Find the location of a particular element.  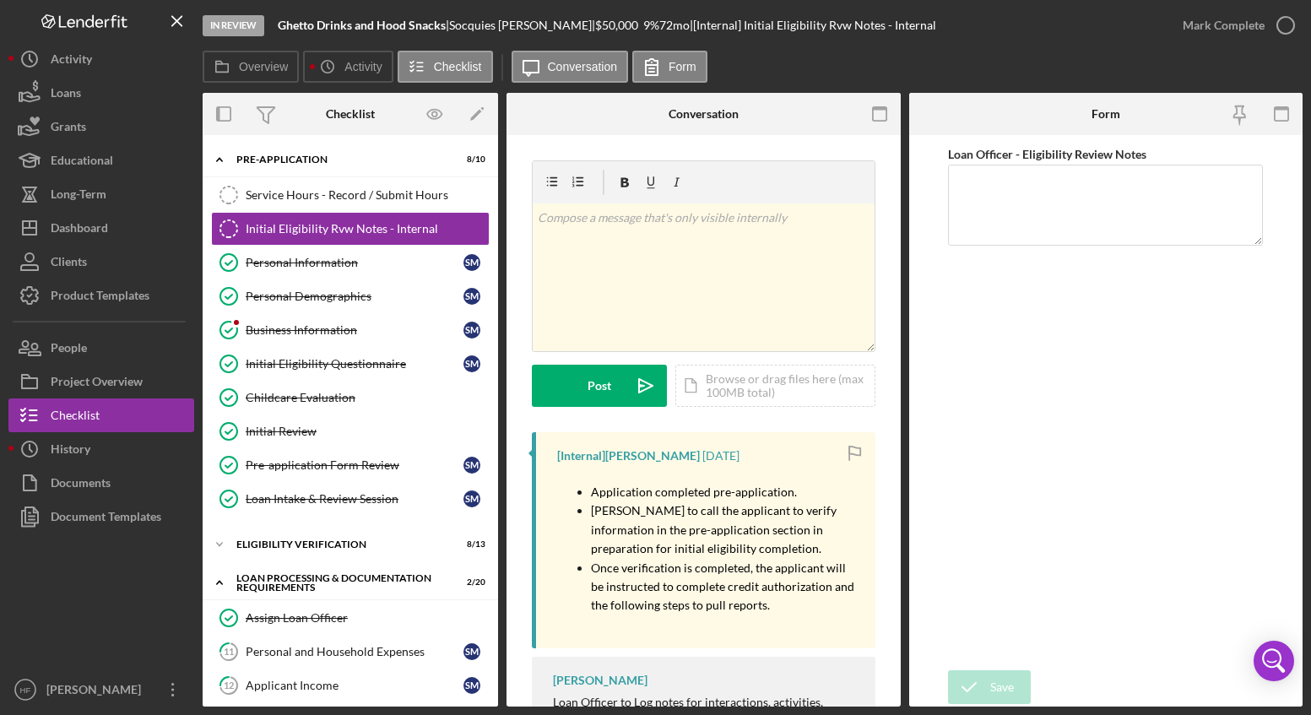

a: Business InformationSM is located at coordinates (350, 330).